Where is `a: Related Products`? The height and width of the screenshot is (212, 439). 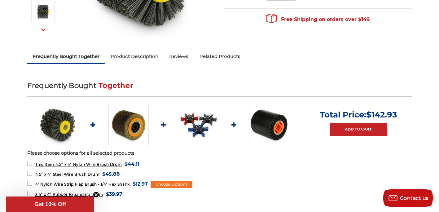 a: Related Products is located at coordinates (220, 56).